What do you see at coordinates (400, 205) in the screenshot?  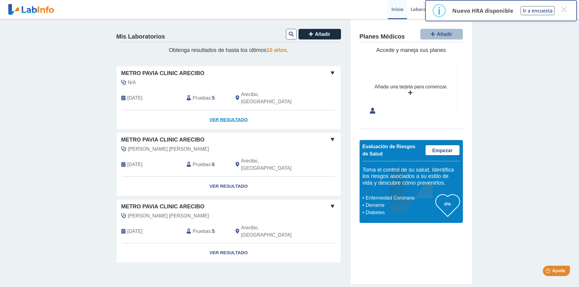 I see `li: Derrame` at bounding box center [400, 205].